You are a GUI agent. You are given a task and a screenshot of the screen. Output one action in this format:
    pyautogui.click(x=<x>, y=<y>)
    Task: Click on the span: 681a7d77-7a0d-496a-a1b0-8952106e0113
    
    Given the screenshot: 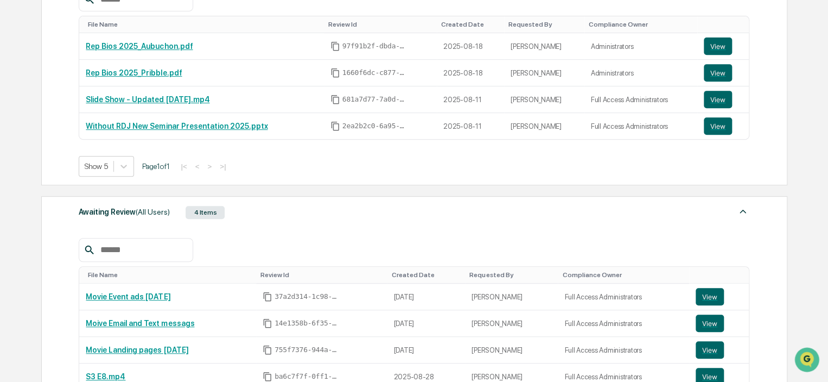 What is the action you would take?
    pyautogui.click(x=375, y=99)
    